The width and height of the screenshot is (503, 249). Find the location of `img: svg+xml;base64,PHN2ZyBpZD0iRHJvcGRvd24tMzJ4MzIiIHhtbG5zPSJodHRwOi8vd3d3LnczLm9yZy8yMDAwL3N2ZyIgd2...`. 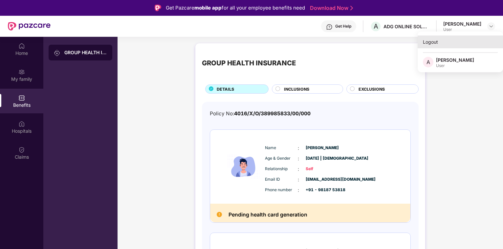

img: svg+xml;base64,PHN2ZyBpZD0iRHJvcGRvd24tMzJ4MzIiIHhtbG5zPSJodHRwOi8vd3d3LnczLm9yZy8yMDAwL3N2ZyIgd2... is located at coordinates (491, 26).